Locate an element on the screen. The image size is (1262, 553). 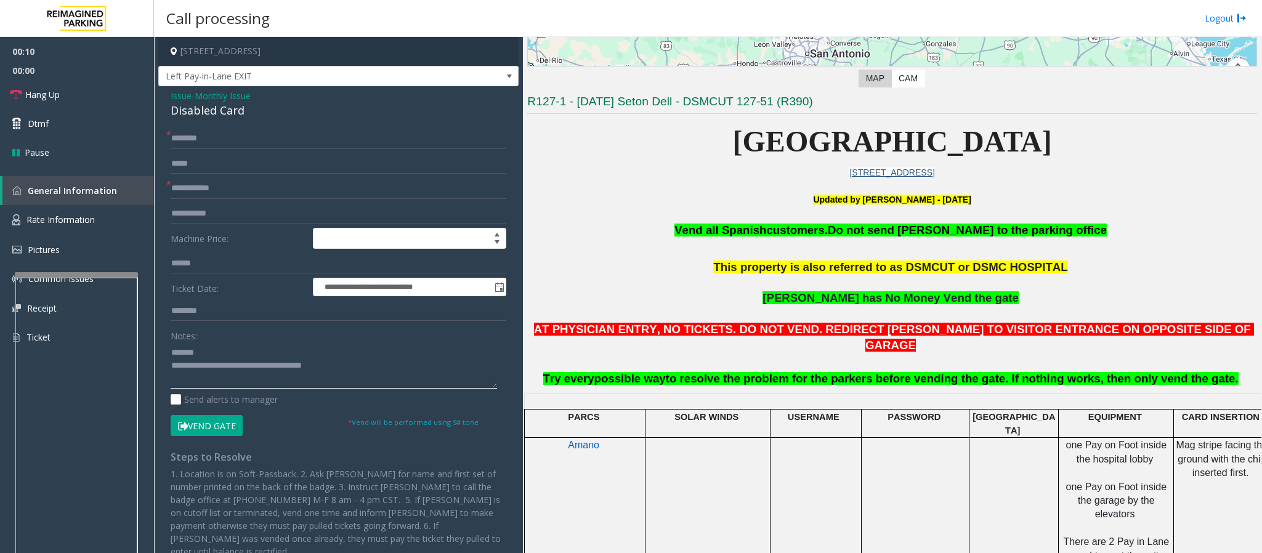
label: Send alerts to manager is located at coordinates (224, 399).